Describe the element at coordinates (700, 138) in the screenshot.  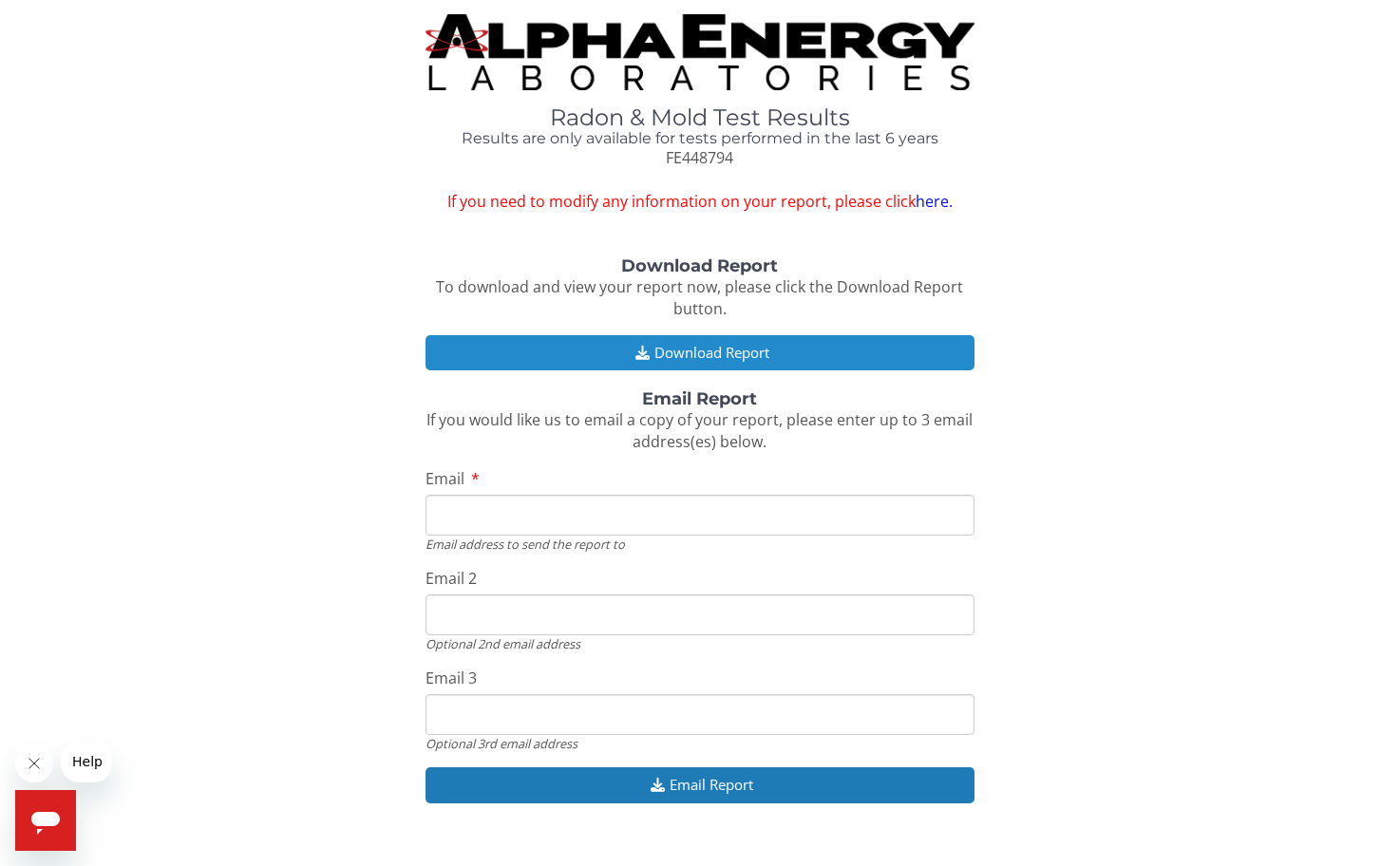
I see `h4: Results are only available for tests performed in the last 6 years` at that location.